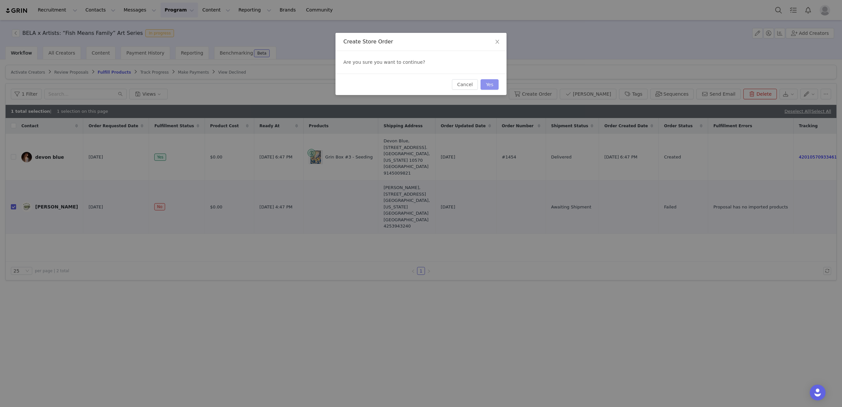 Image resolution: width=842 pixels, height=407 pixels. What do you see at coordinates (497, 42) in the screenshot?
I see `i: icon: close` at bounding box center [497, 42].